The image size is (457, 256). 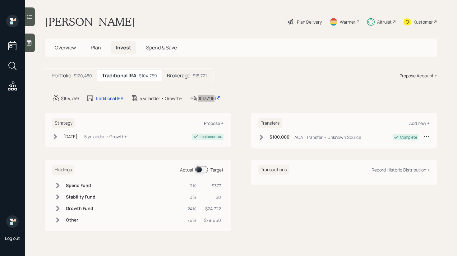 I want to click on div: Record Historic Distribution +, so click(x=401, y=170).